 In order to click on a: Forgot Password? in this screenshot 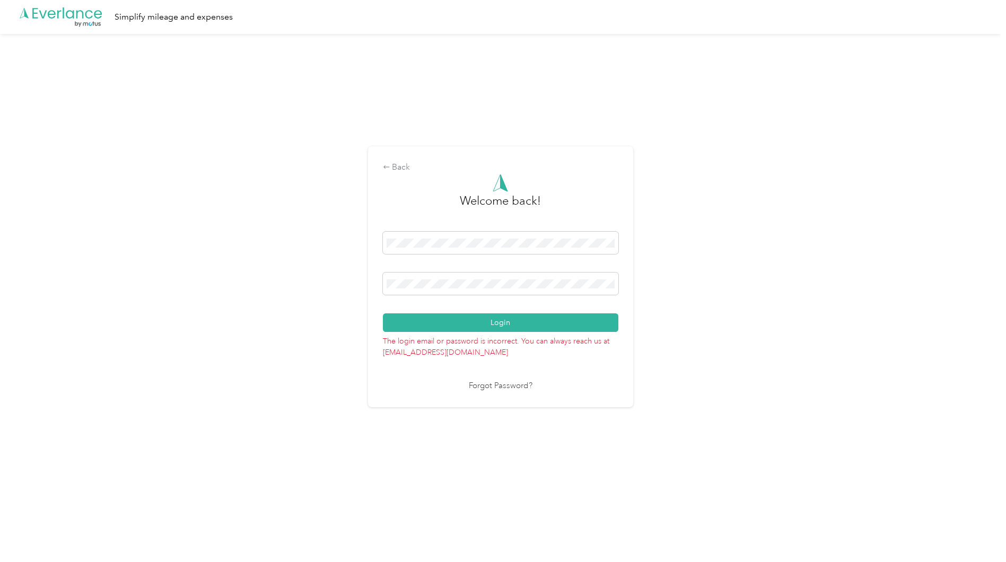, I will do `click(501, 386)`.